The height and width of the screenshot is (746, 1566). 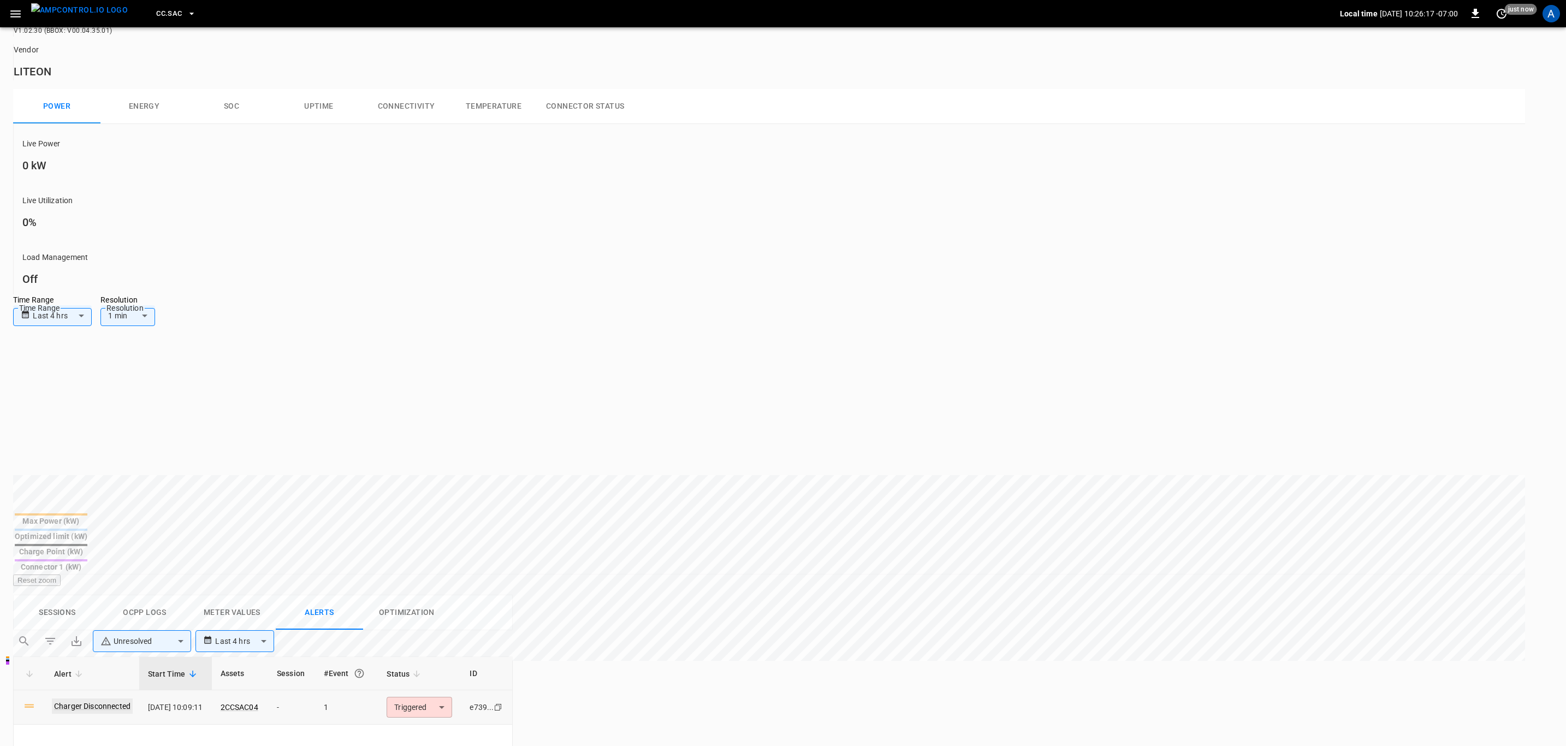 I want to click on div: copy, so click(x=498, y=707).